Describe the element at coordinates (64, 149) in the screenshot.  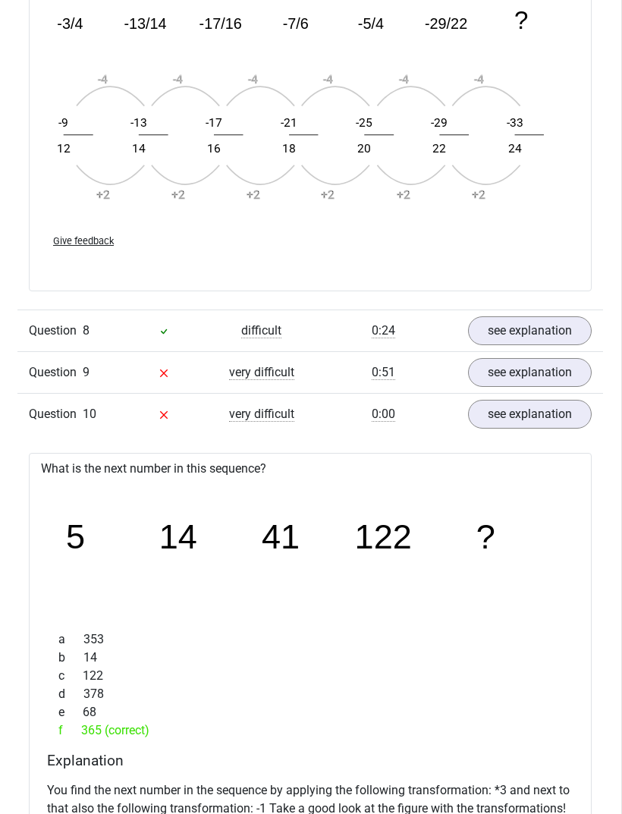
I see `text: 12` at that location.